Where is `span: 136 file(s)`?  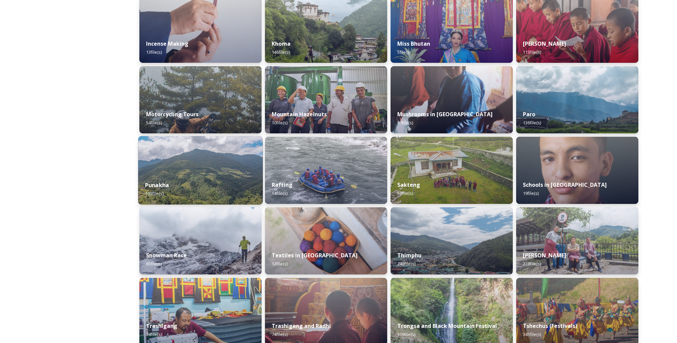 span: 136 file(s) is located at coordinates (532, 123).